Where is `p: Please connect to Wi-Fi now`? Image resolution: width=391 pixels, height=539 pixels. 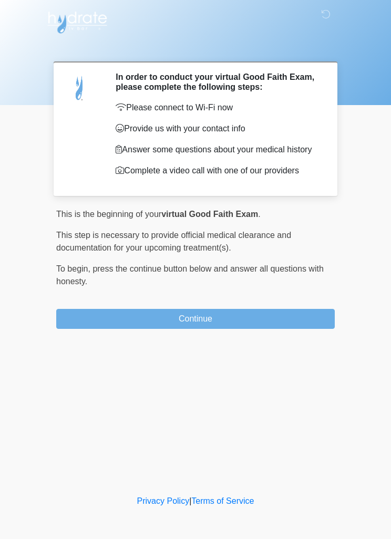 p: Please connect to Wi-Fi now is located at coordinates (217, 108).